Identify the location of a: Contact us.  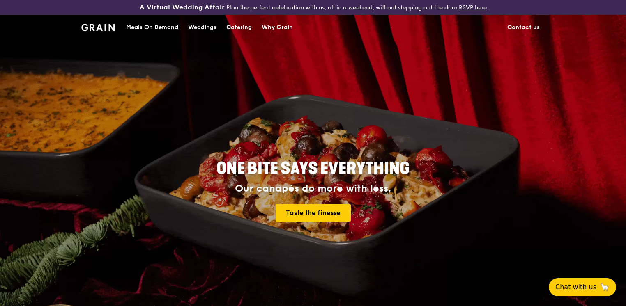
(523, 28).